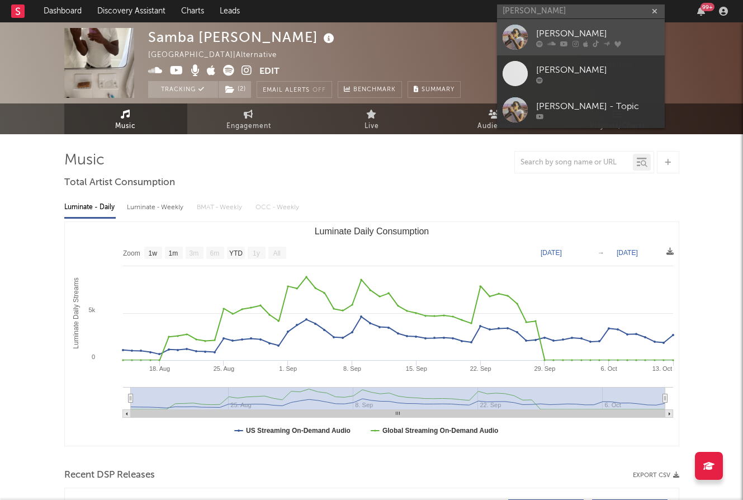  What do you see at coordinates (438, 89) in the screenshot?
I see `span: Summary` at bounding box center [438, 89].